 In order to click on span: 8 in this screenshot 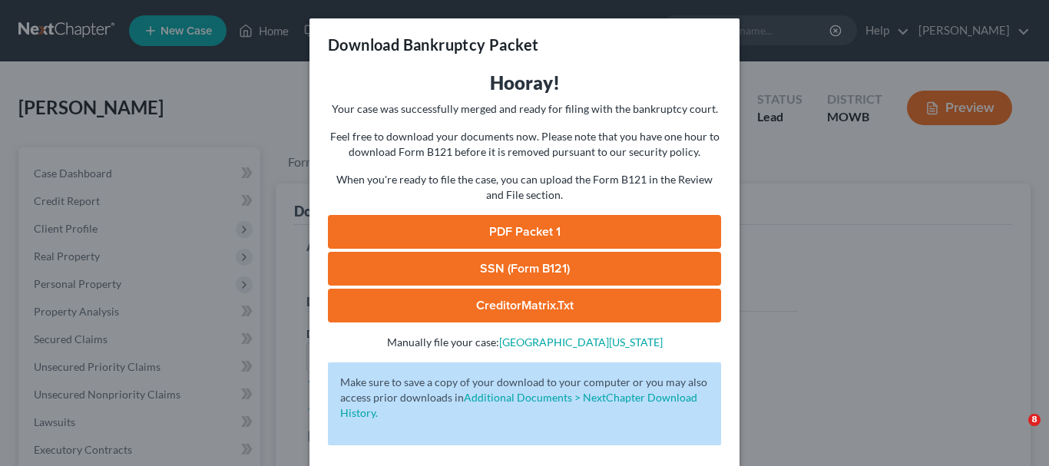, I will do `click(1034, 420)`.